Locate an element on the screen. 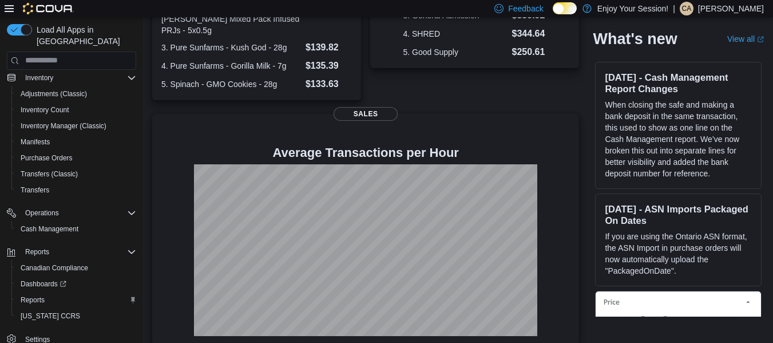 The image size is (773, 343). button: Canadian Compliance is located at coordinates (76, 268).